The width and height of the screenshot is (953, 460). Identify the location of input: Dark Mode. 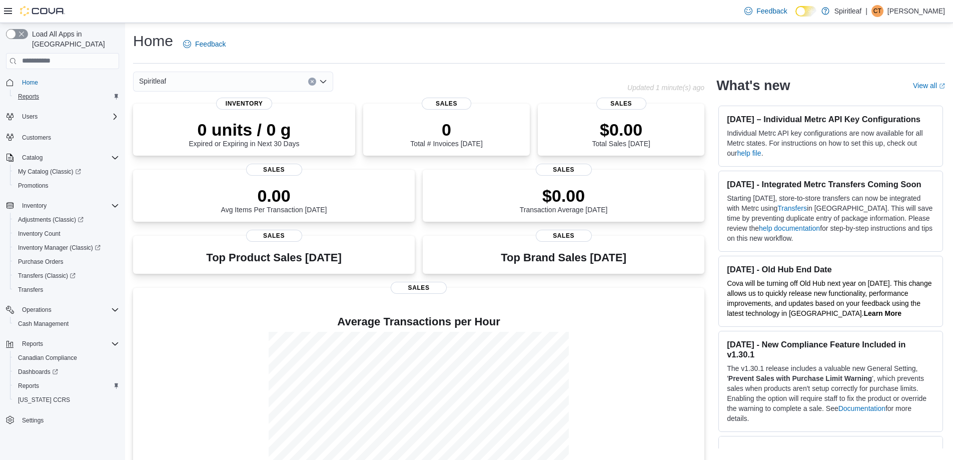
(806, 11).